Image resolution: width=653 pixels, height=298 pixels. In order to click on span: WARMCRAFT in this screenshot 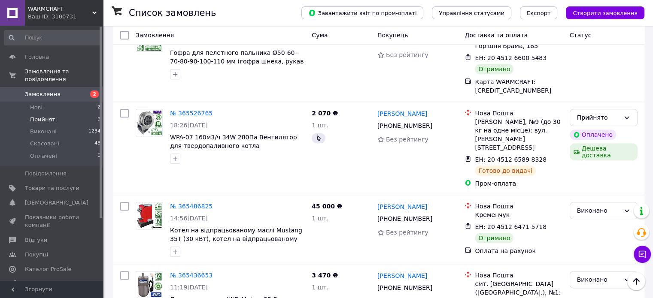, I will do `click(60, 9)`.